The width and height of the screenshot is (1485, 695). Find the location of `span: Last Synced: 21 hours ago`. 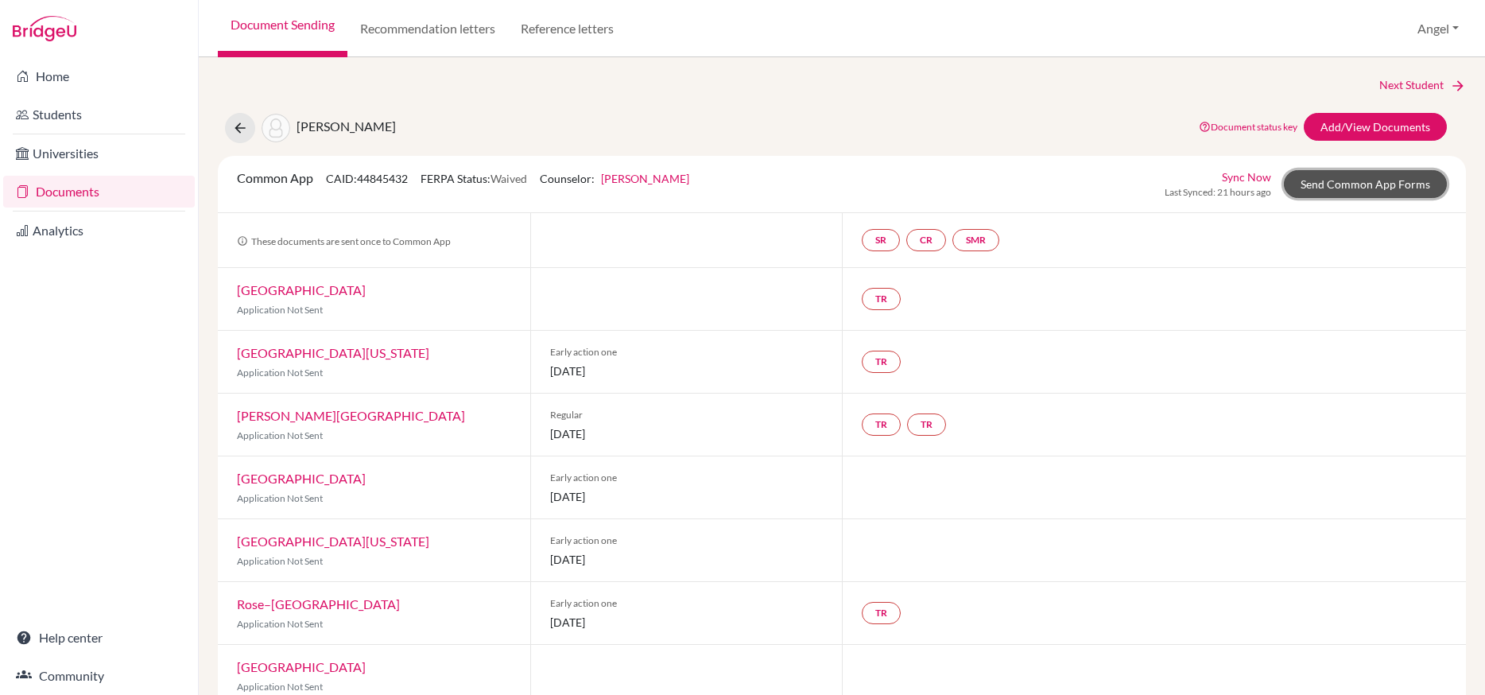

span: Last Synced: 21 hours ago is located at coordinates (1218, 192).